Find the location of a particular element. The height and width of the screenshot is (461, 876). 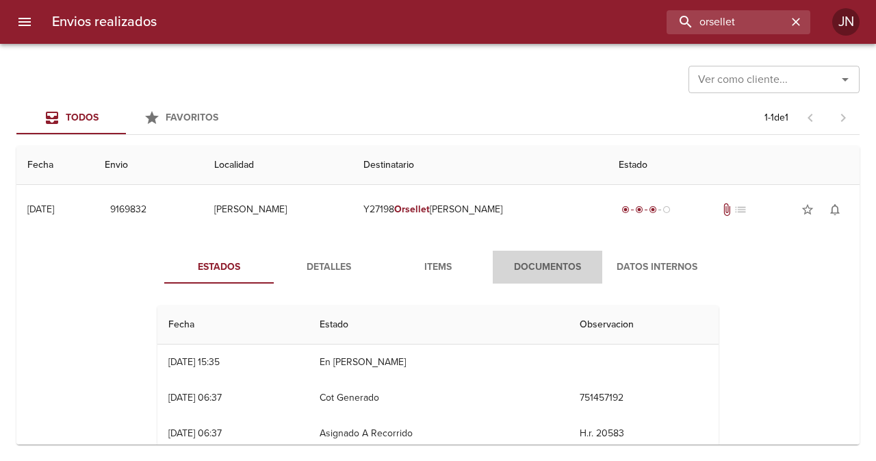

h6: Envios realizados is located at coordinates (104, 22).